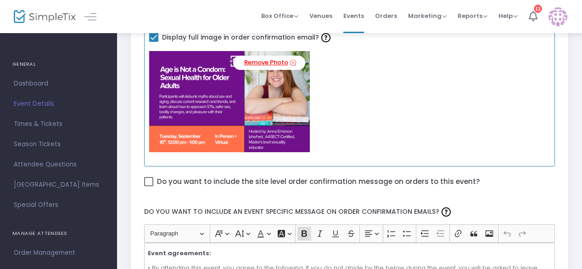 This screenshot has width=582, height=269. I want to click on h4: GENERAL, so click(58, 64).